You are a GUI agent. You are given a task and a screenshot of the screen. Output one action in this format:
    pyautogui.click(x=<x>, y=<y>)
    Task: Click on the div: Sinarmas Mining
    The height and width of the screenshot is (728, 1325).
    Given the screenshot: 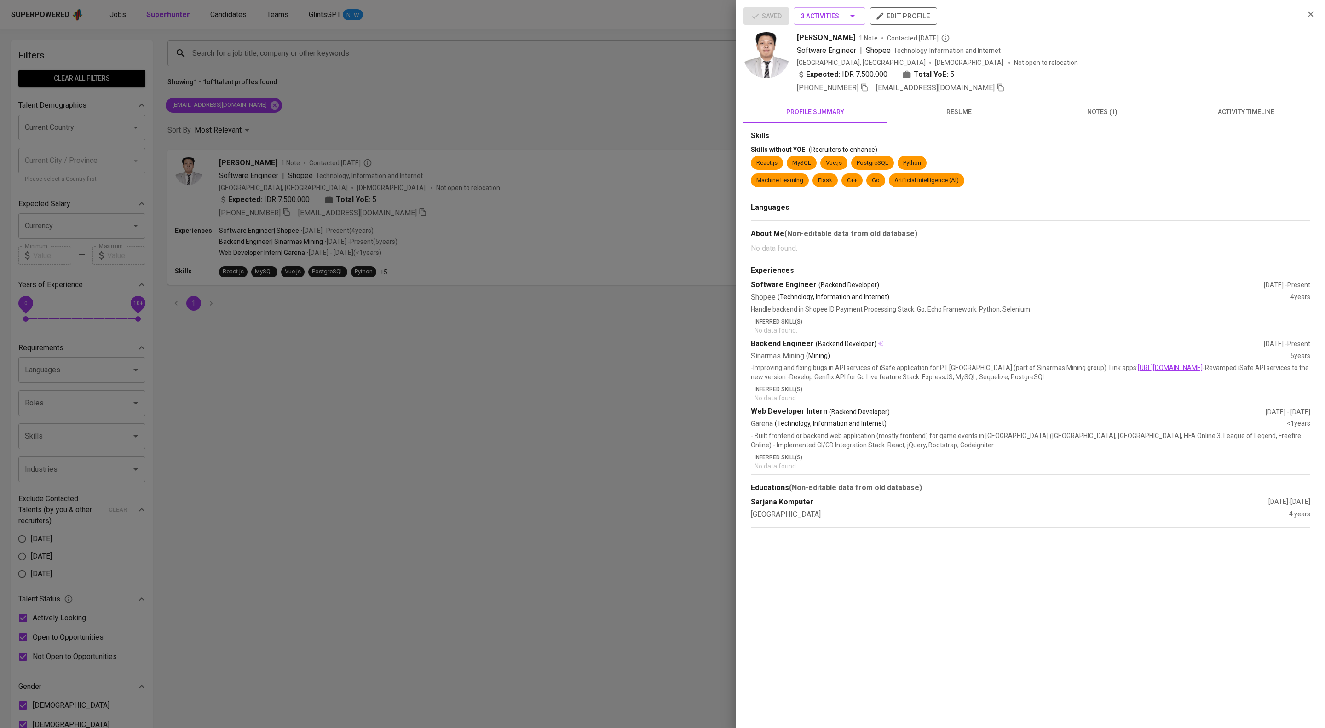 What is the action you would take?
    pyautogui.click(x=1020, y=356)
    